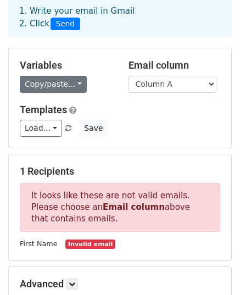 Image resolution: width=240 pixels, height=295 pixels. Describe the element at coordinates (65, 24) in the screenshot. I see `span: Send` at that location.